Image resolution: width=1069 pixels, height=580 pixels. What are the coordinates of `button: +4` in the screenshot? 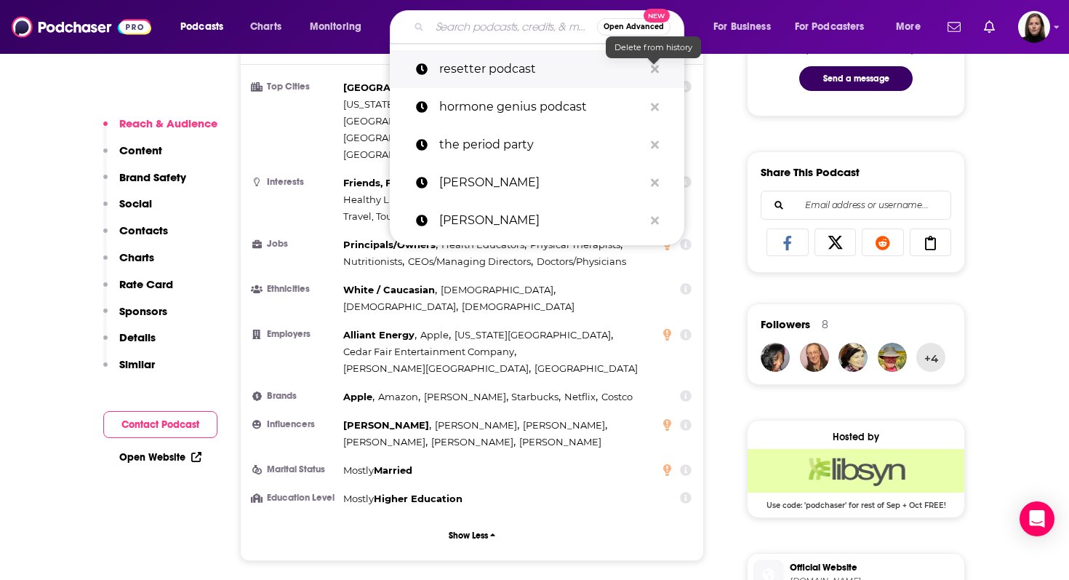 It's located at (931, 357).